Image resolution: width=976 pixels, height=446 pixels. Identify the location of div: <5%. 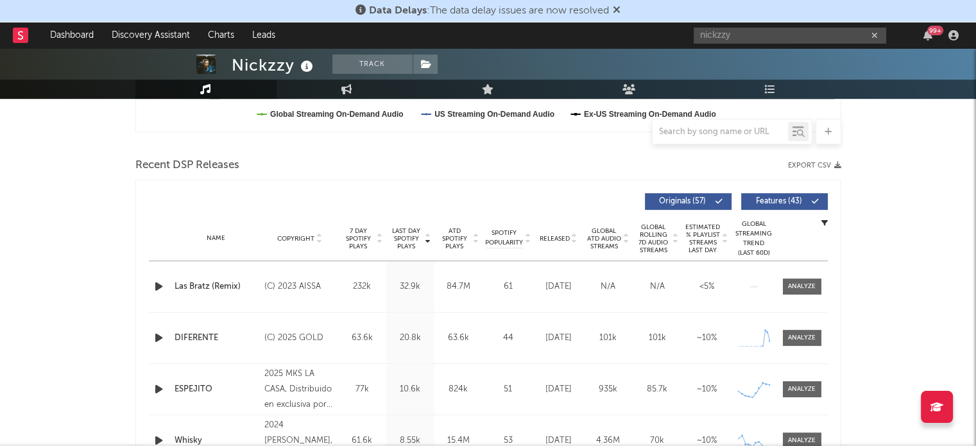
(707, 287).